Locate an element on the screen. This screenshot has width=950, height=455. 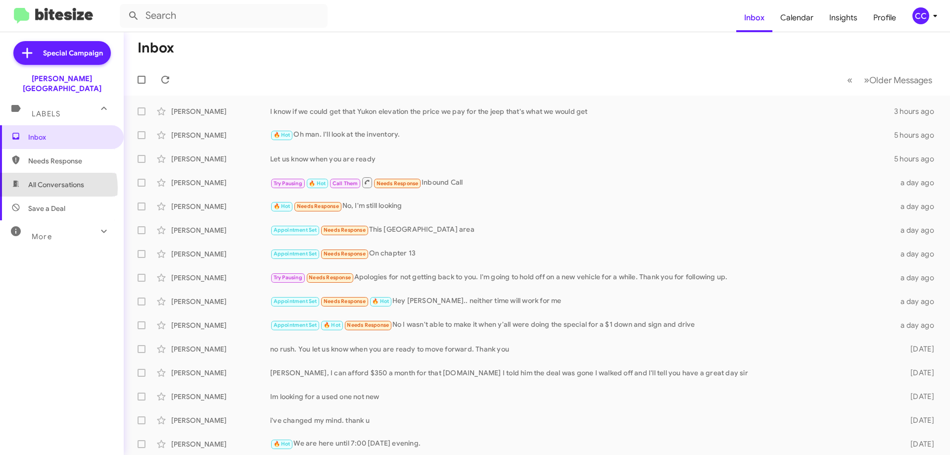
span: Special Campaign is located at coordinates (73, 53).